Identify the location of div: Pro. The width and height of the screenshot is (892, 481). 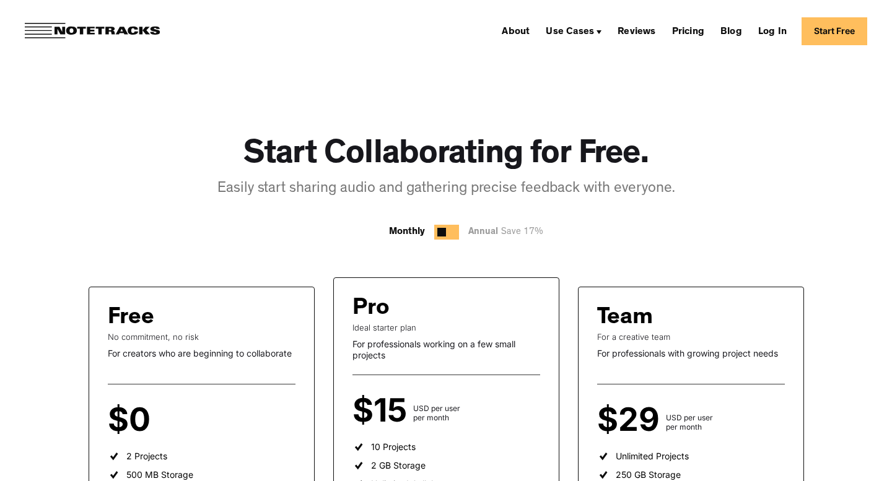
(371, 310).